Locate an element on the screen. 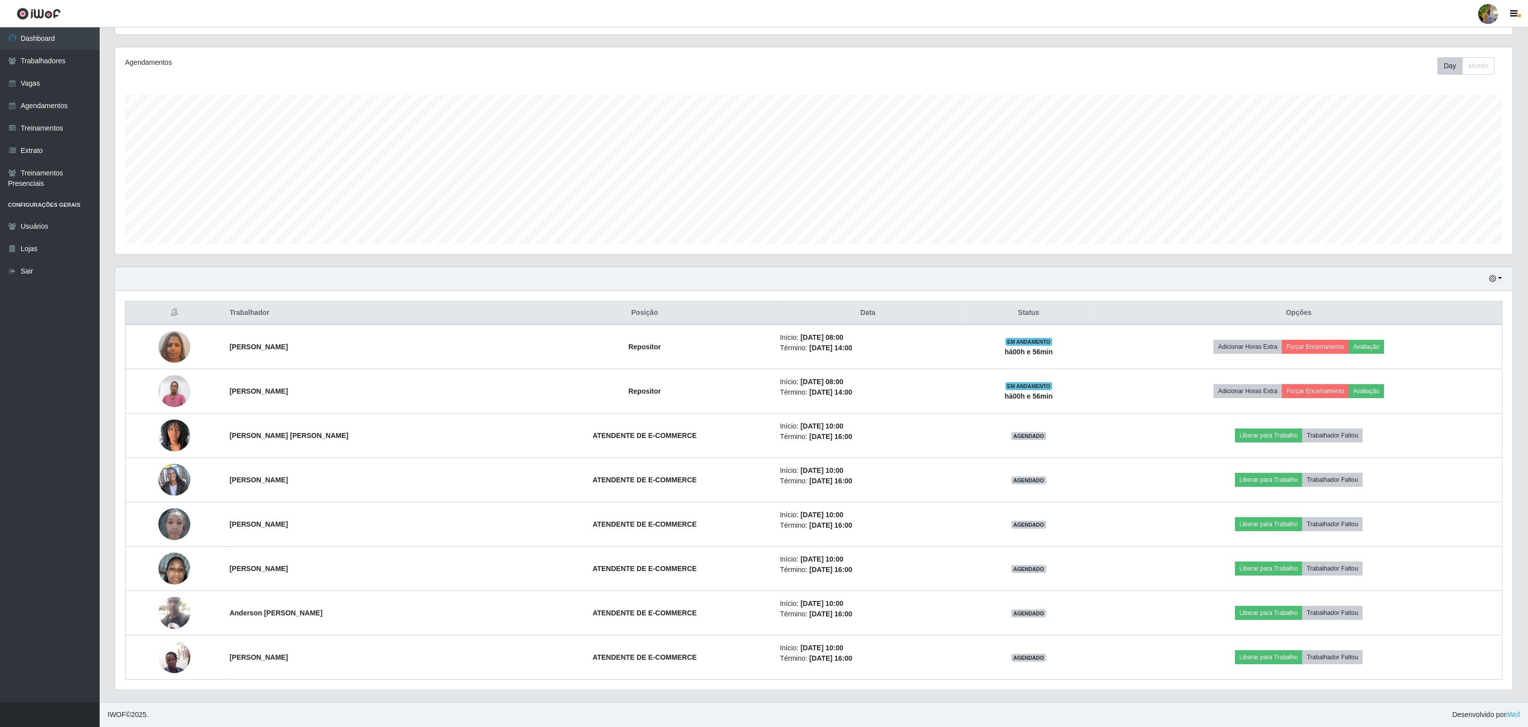  th: Data is located at coordinates (868, 313).